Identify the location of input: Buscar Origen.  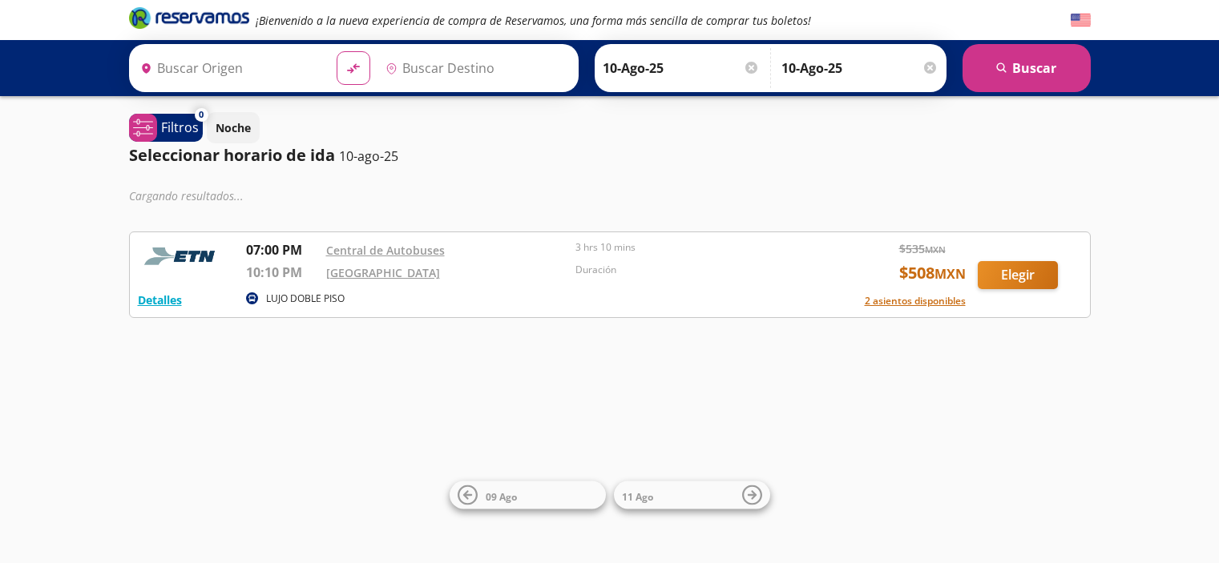
(229, 68).